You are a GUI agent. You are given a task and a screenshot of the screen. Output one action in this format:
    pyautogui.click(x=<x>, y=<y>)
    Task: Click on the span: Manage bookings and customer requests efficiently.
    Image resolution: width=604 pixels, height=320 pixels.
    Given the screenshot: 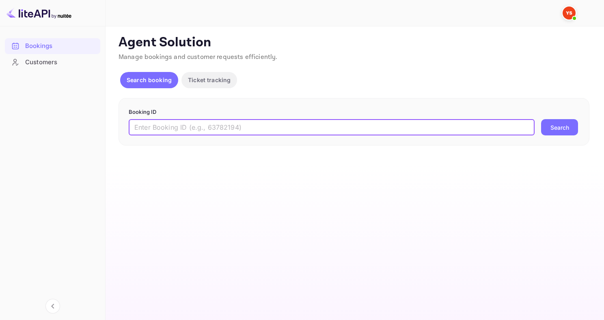 What is the action you would take?
    pyautogui.click(x=198, y=57)
    